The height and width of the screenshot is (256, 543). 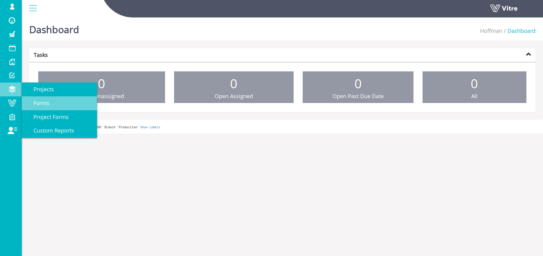 I want to click on span: Open Past Due Date, so click(x=358, y=96).